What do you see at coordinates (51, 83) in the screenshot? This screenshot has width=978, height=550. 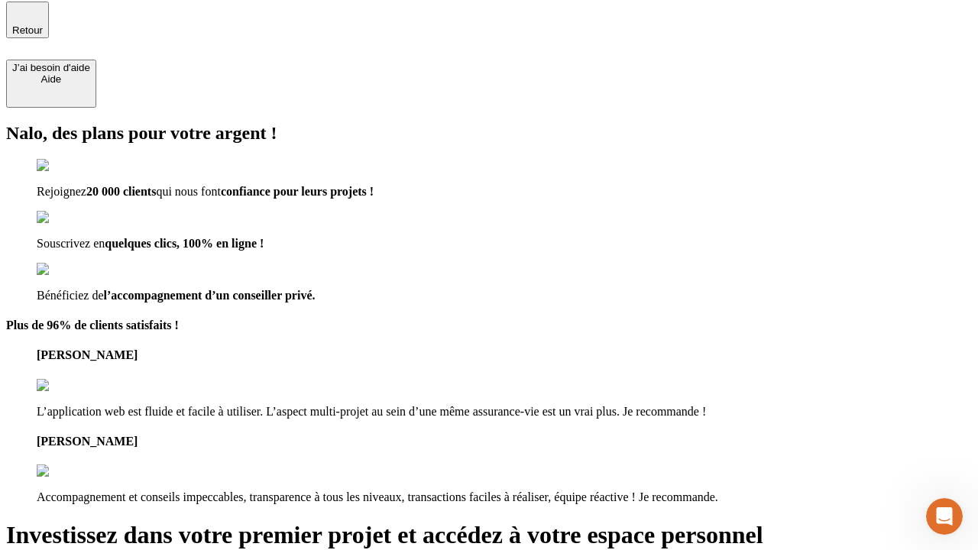 I see `button: J’ai besoin d'aideAide` at bounding box center [51, 83].